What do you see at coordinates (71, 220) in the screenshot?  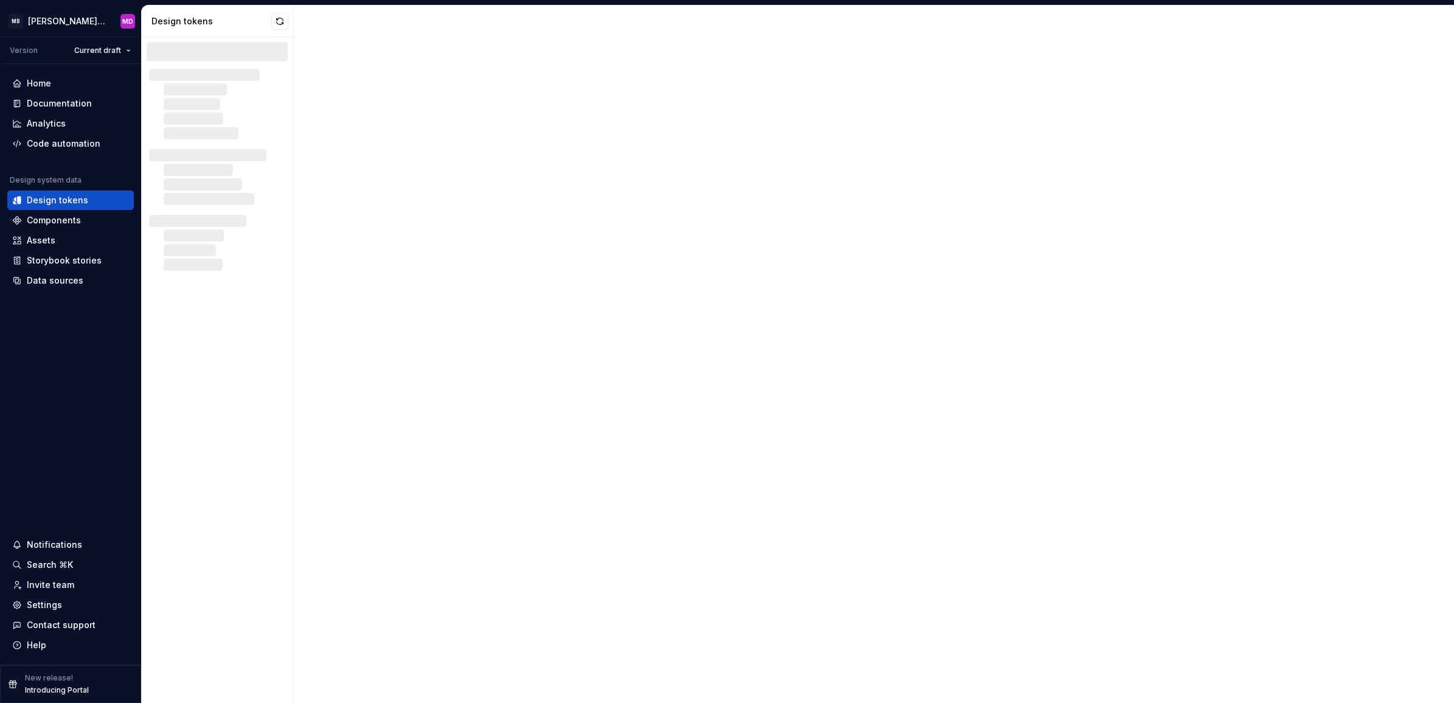 I see `a: Components` at bounding box center [71, 220].